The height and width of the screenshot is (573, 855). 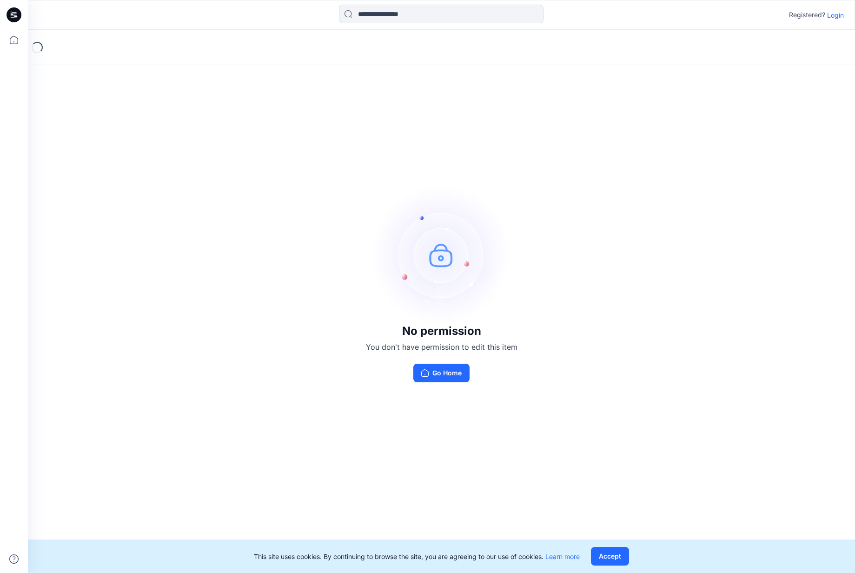 I want to click on p: Login, so click(x=835, y=15).